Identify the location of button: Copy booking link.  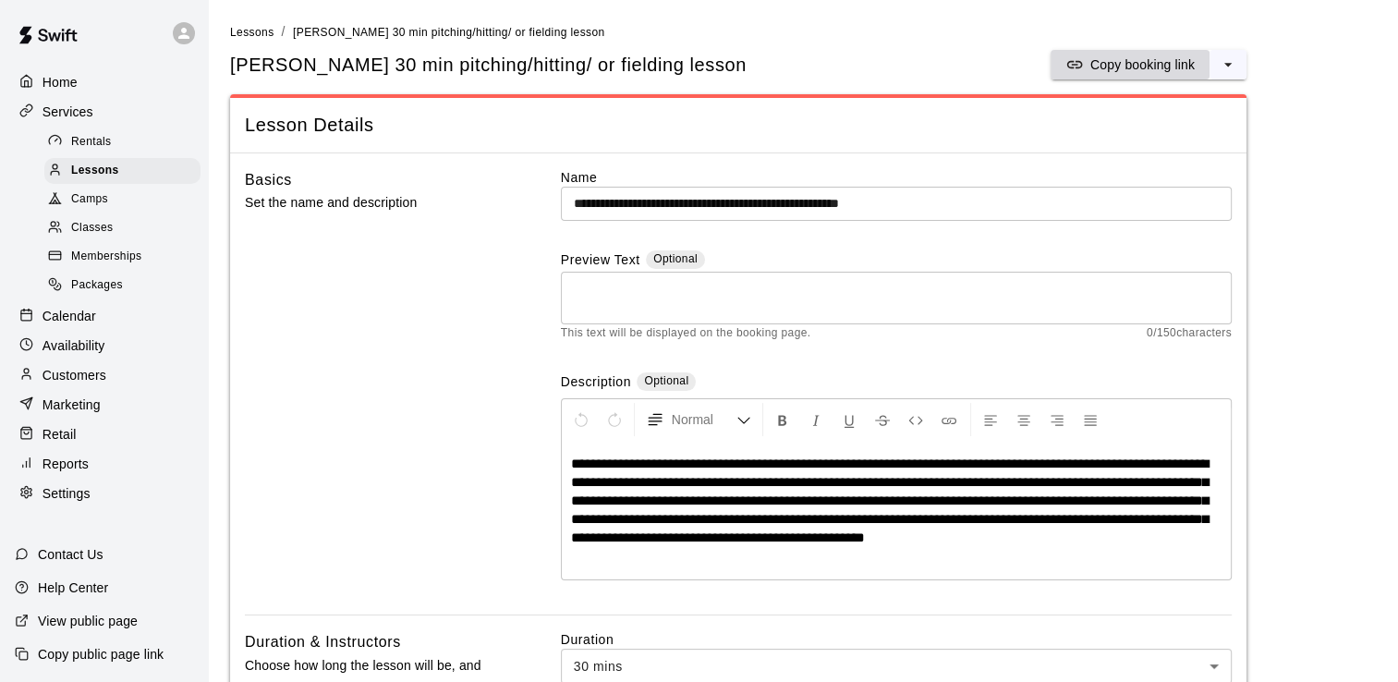
(1130, 65).